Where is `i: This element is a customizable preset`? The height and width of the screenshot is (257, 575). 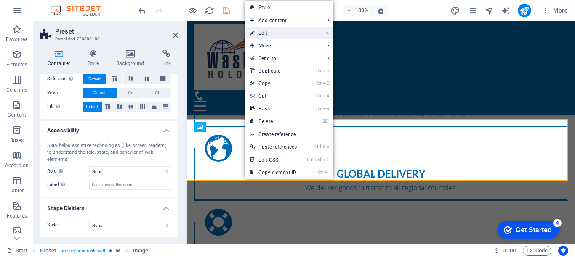
i: This element is a customizable preset is located at coordinates (118, 251).